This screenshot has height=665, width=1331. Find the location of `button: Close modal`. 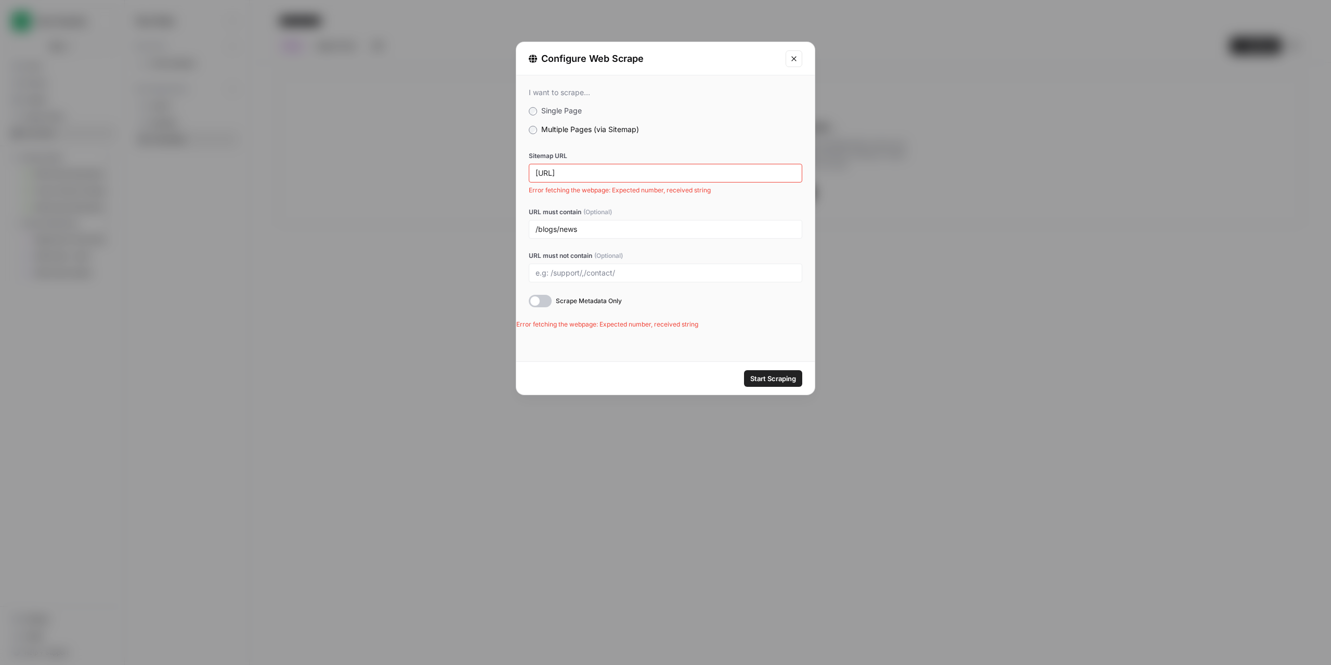

button: Close modal is located at coordinates (794, 59).